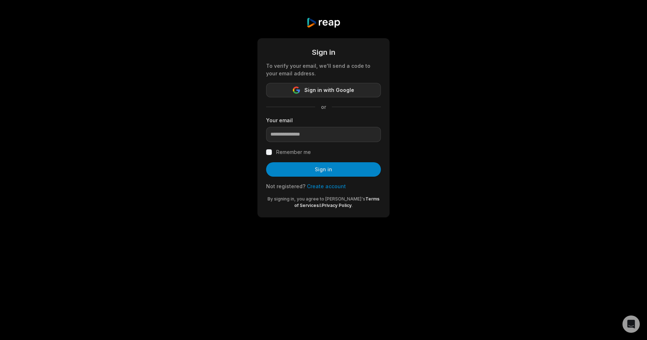 The height and width of the screenshot is (340, 647). I want to click on a: Create account, so click(326, 186).